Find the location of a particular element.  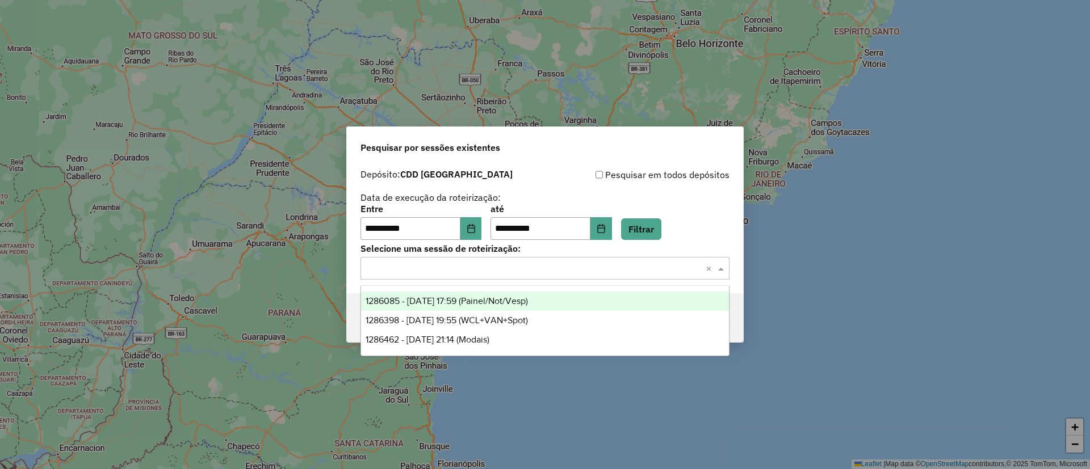

span: Pesquisar por sessões existentes is located at coordinates (430, 148).